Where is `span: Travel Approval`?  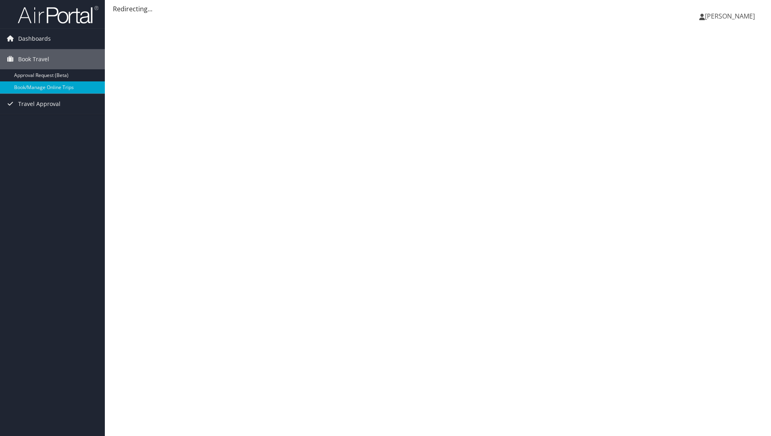
span: Travel Approval is located at coordinates (39, 104).